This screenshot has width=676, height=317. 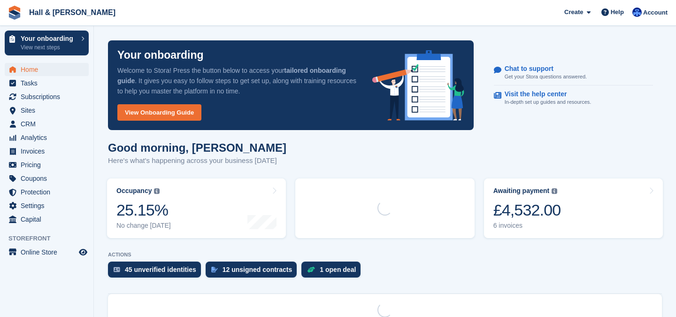 What do you see at coordinates (637, 12) in the screenshot?
I see `img: Claire Banham` at bounding box center [637, 12].